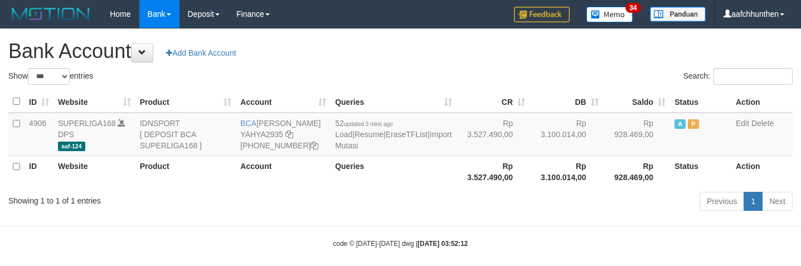 This screenshot has width=801, height=266. What do you see at coordinates (678, 14) in the screenshot?
I see `img: panduan.png` at bounding box center [678, 14].